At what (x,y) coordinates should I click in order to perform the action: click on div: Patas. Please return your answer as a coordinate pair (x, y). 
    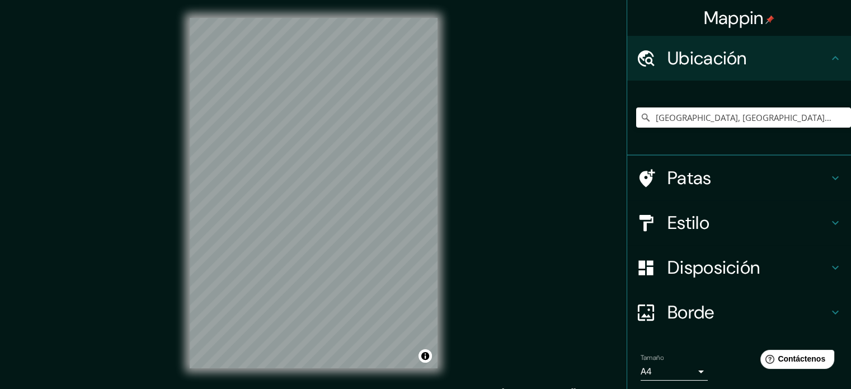
    Looking at the image, I should click on (739, 178).